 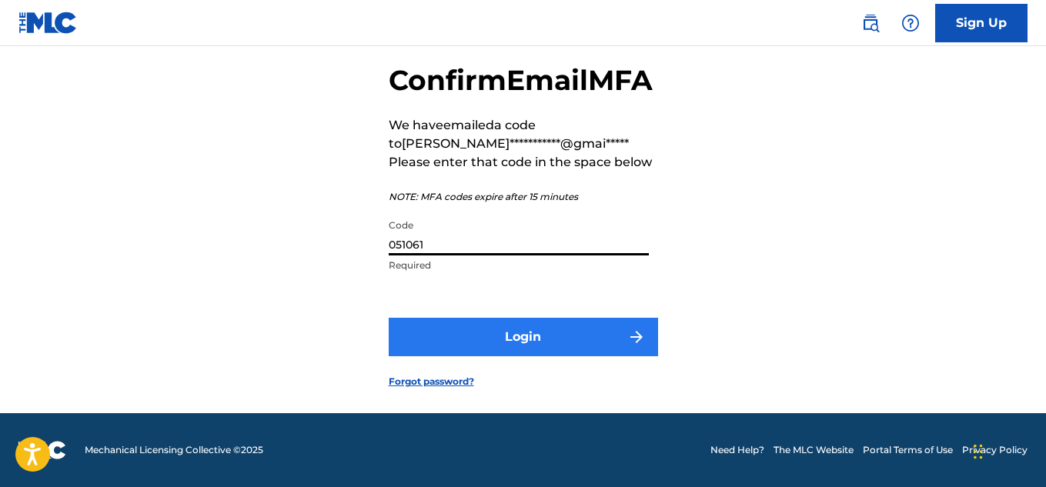 I want to click on div: Help, so click(x=910, y=23).